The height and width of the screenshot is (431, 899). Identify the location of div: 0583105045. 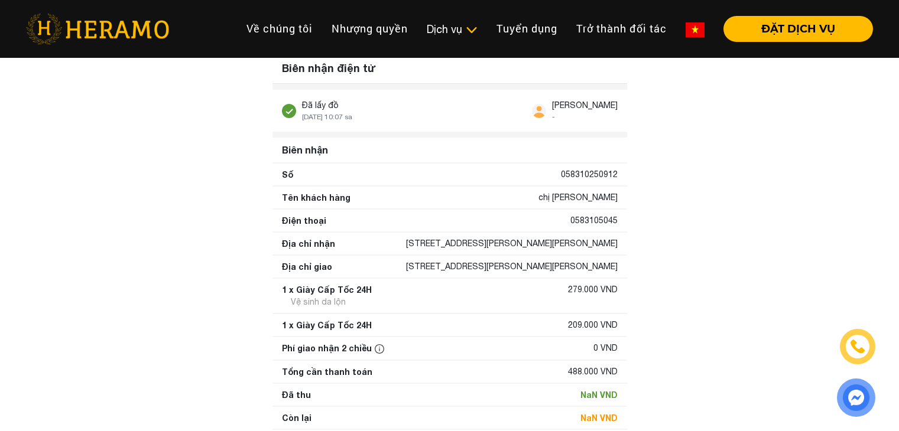
(594, 220).